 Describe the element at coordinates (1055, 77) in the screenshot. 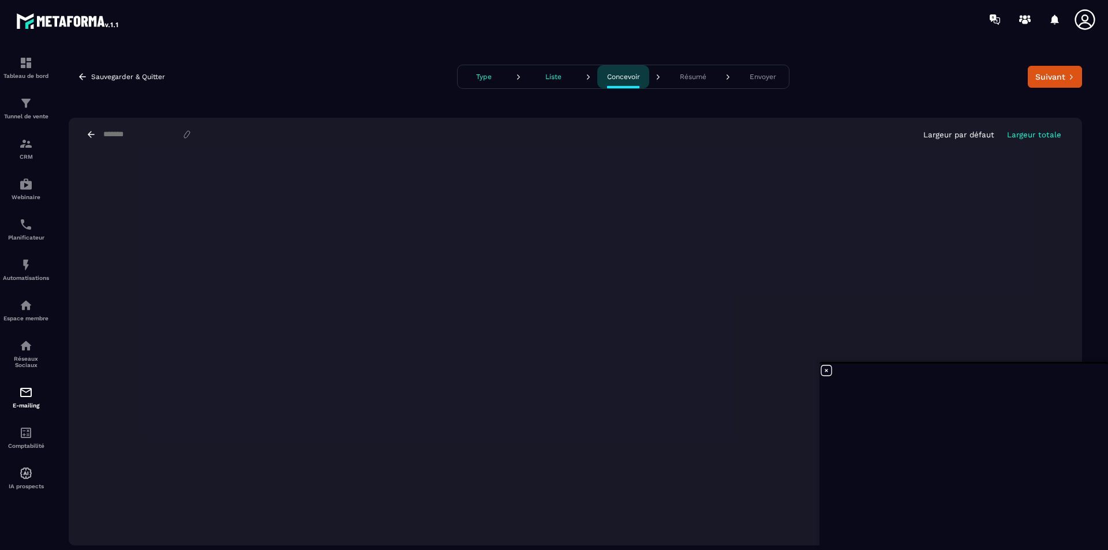

I see `button: Suivant` at that location.